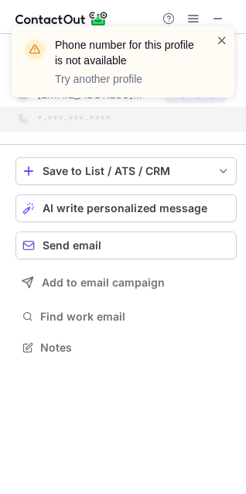 This screenshot has width=246, height=494. What do you see at coordinates (126, 53) in the screenshot?
I see `header: Phone number for this profile is not available` at bounding box center [126, 53].